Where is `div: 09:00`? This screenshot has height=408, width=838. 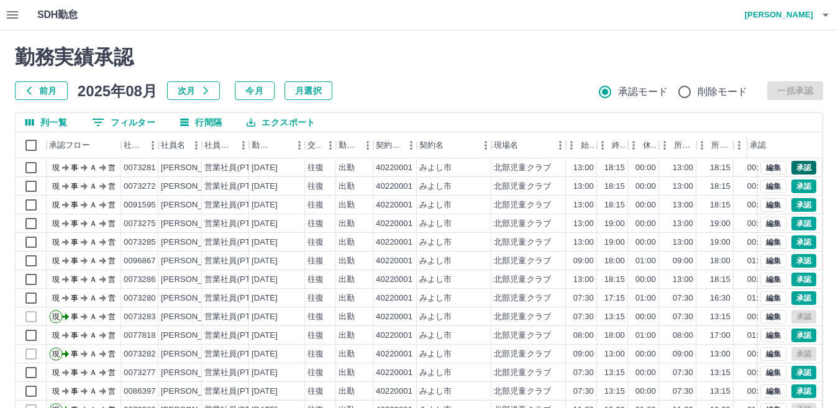
div: 09:00 is located at coordinates (683, 261).